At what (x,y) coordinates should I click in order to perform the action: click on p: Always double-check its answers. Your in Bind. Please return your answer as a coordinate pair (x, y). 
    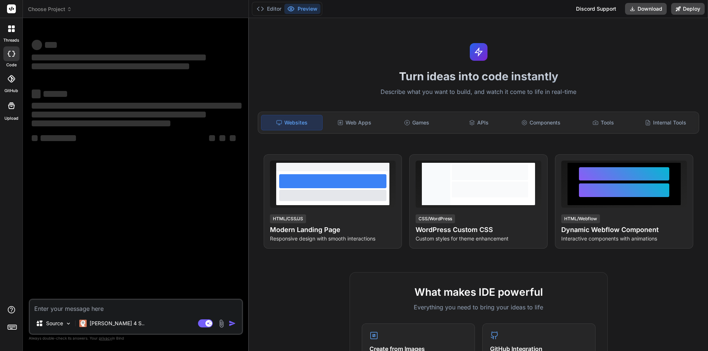
    Looking at the image, I should click on (136, 339).